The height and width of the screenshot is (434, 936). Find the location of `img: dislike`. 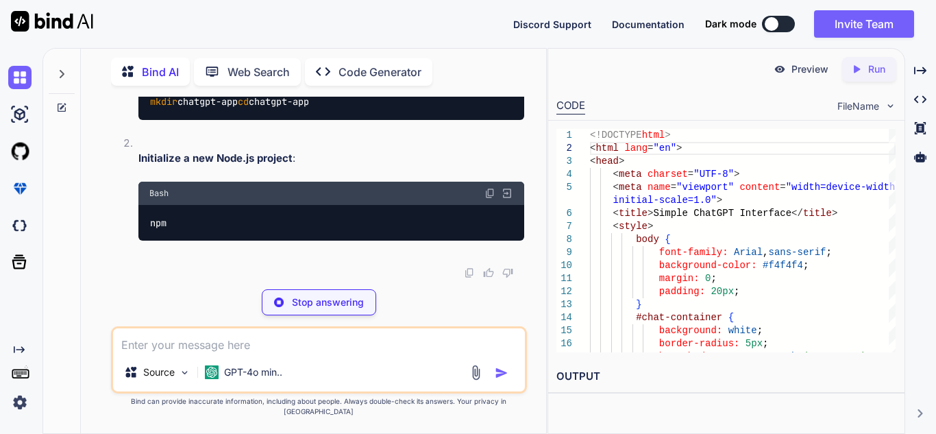

img: dislike is located at coordinates (508, 273).